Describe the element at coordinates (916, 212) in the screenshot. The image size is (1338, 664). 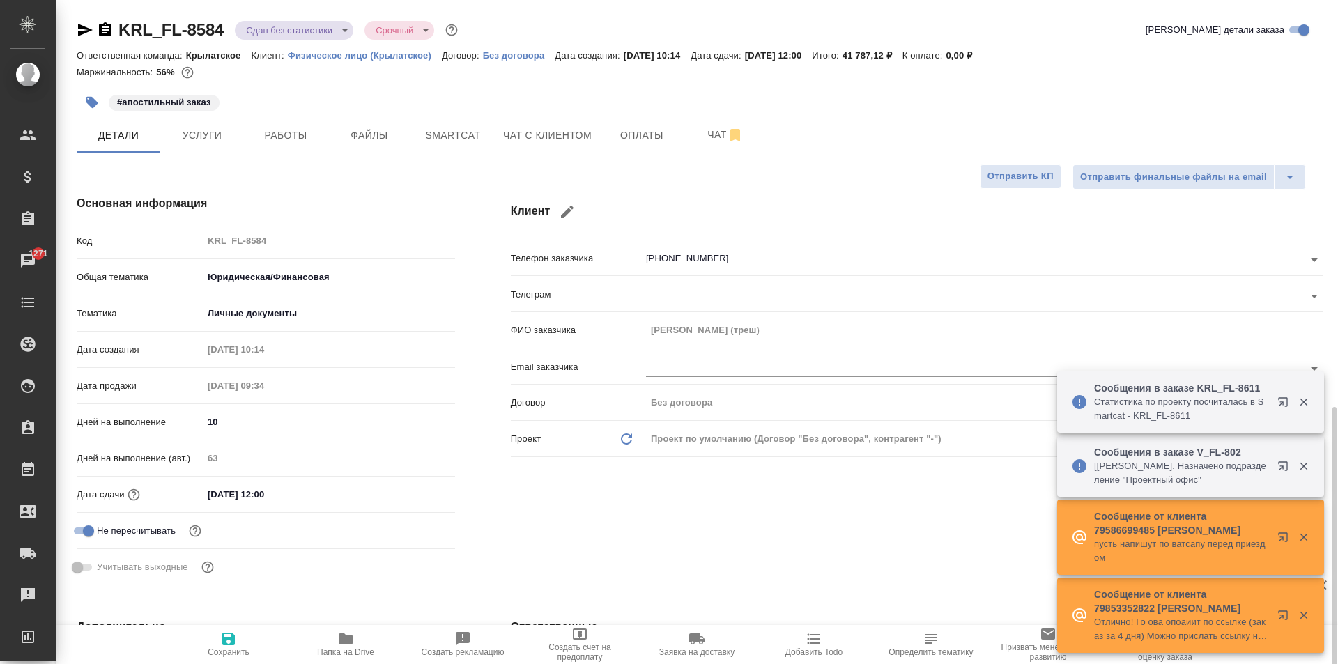
I see `h4: Клиент` at that location.